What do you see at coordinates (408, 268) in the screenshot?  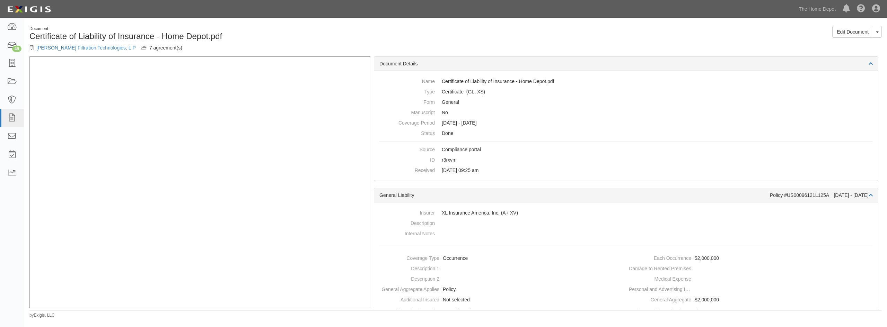 I see `dt: Description 1` at bounding box center [408, 268].